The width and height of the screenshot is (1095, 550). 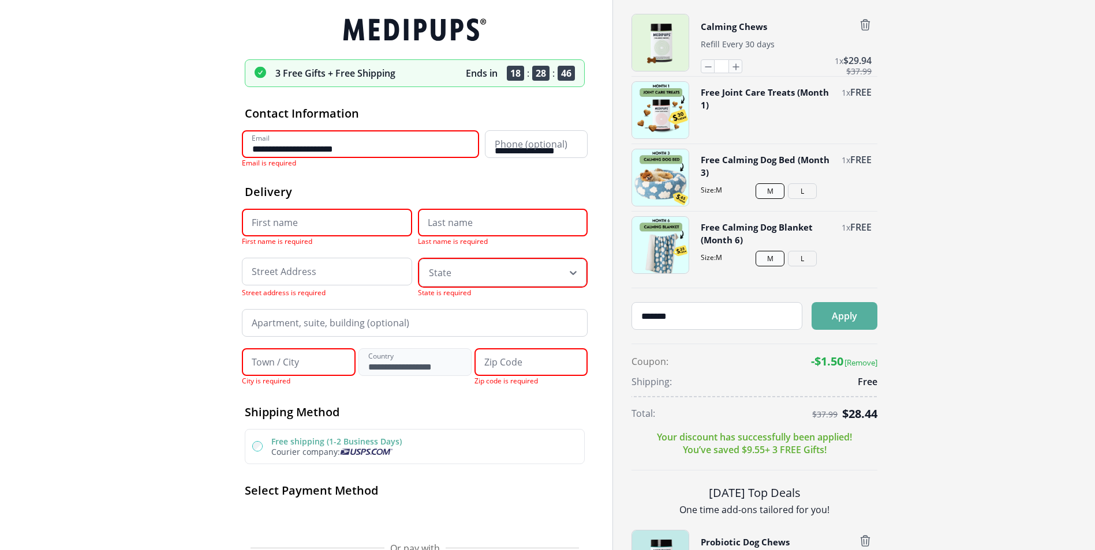 I want to click on span: Free, so click(x=867, y=382).